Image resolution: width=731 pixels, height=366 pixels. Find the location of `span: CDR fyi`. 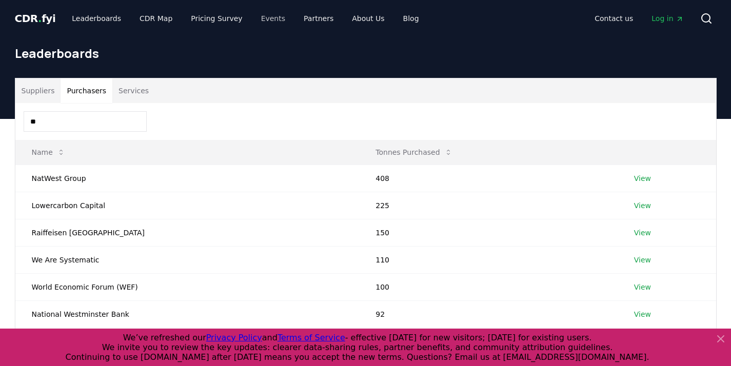

span: CDR fyi is located at coordinates (35, 18).